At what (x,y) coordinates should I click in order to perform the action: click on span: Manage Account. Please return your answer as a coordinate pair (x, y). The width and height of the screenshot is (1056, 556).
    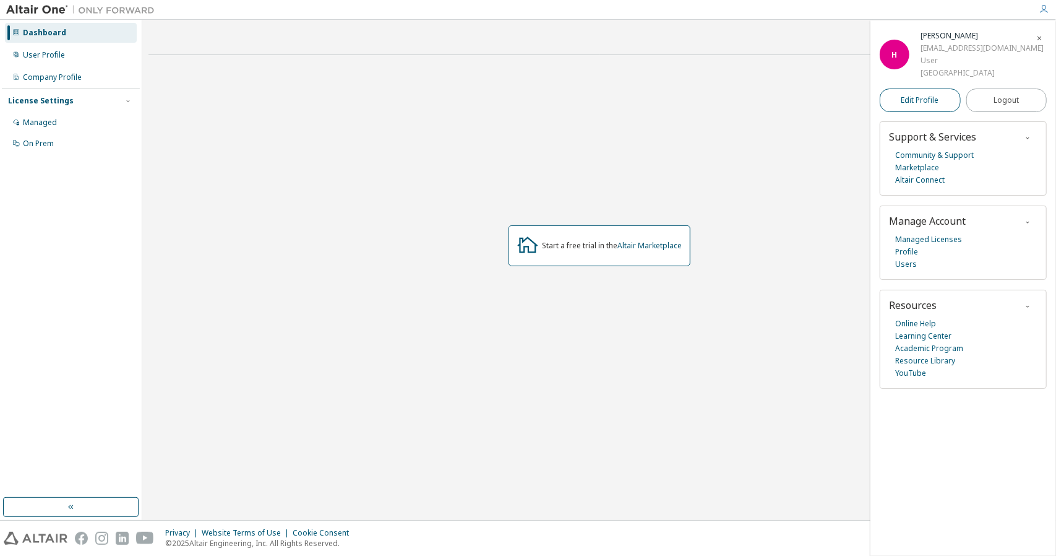
    Looking at the image, I should click on (928, 221).